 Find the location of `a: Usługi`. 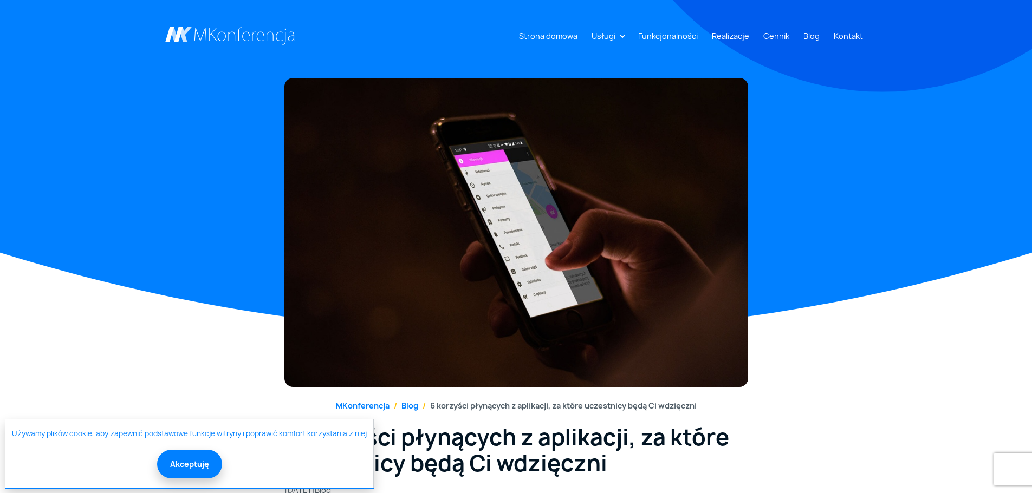

a: Usługi is located at coordinates (603, 36).